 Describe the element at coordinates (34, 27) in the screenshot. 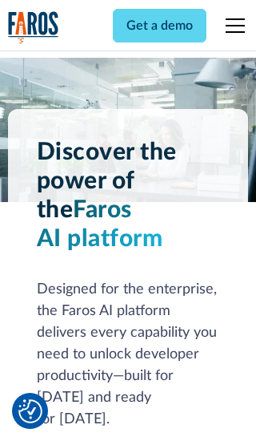

I see `img: Logo of the analytics and reporting company Faros.` at that location.